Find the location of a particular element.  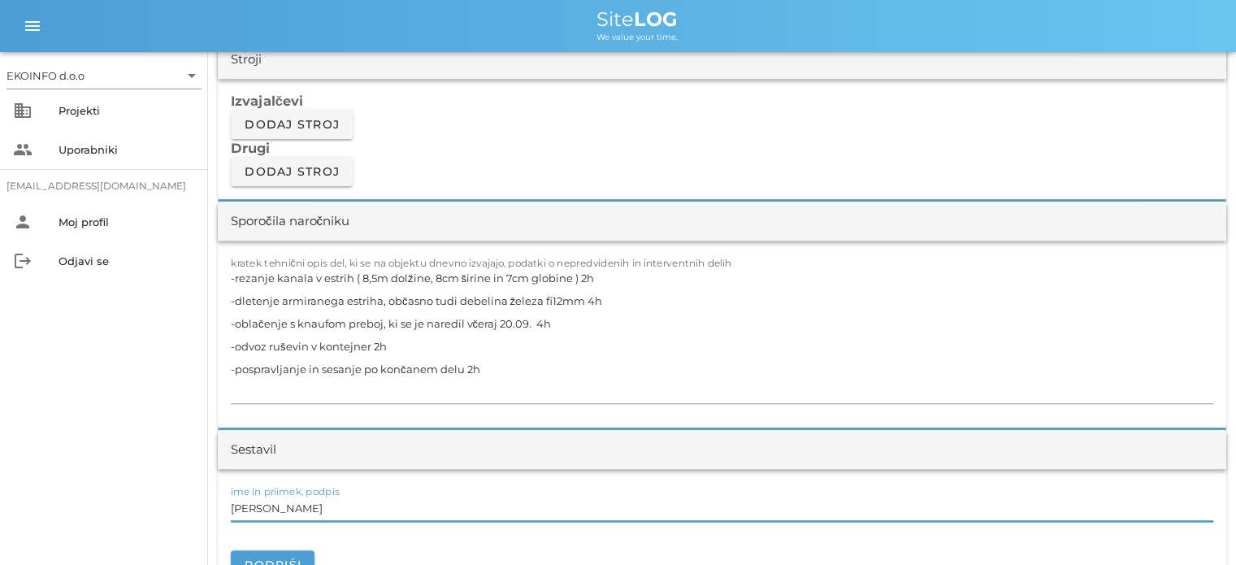

div: Sestavil is located at coordinates (253, 449).